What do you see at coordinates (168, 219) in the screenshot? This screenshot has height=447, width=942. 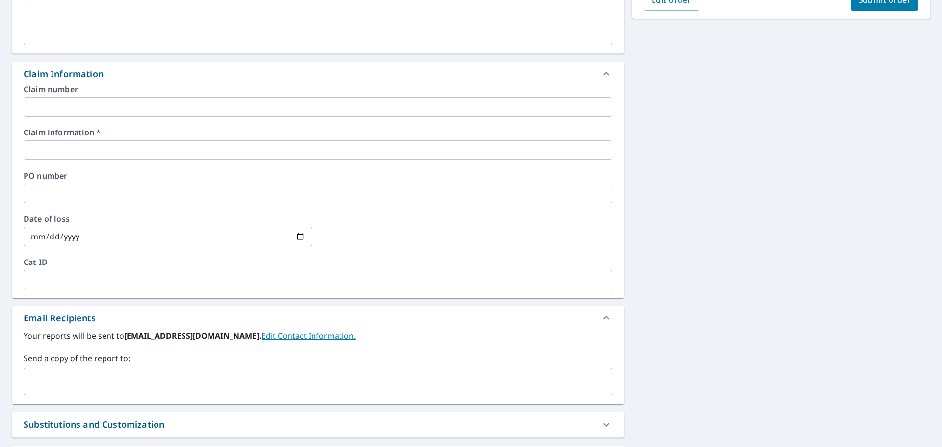 I see `label: Date of loss` at bounding box center [168, 219].